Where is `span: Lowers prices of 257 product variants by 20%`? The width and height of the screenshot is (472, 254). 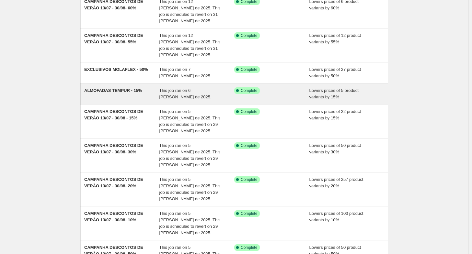 span: Lowers prices of 257 product variants by 20% is located at coordinates (336, 183).